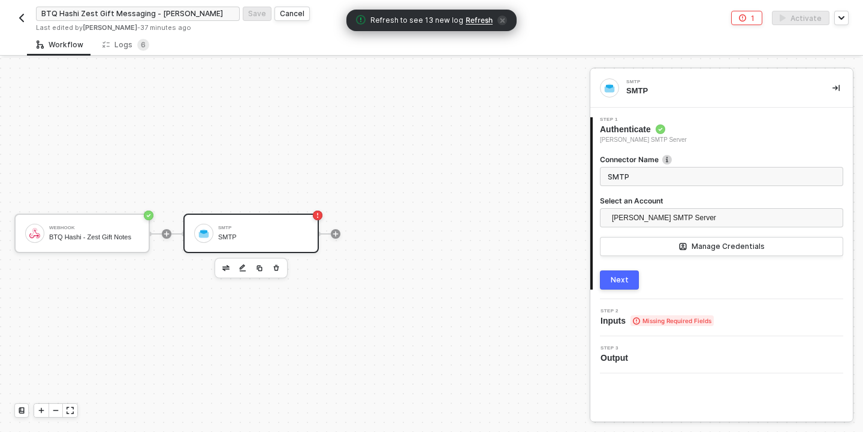 Image resolution: width=863 pixels, height=432 pixels. I want to click on div: BTQ Hashi - Zest Gift Notes, so click(94, 237).